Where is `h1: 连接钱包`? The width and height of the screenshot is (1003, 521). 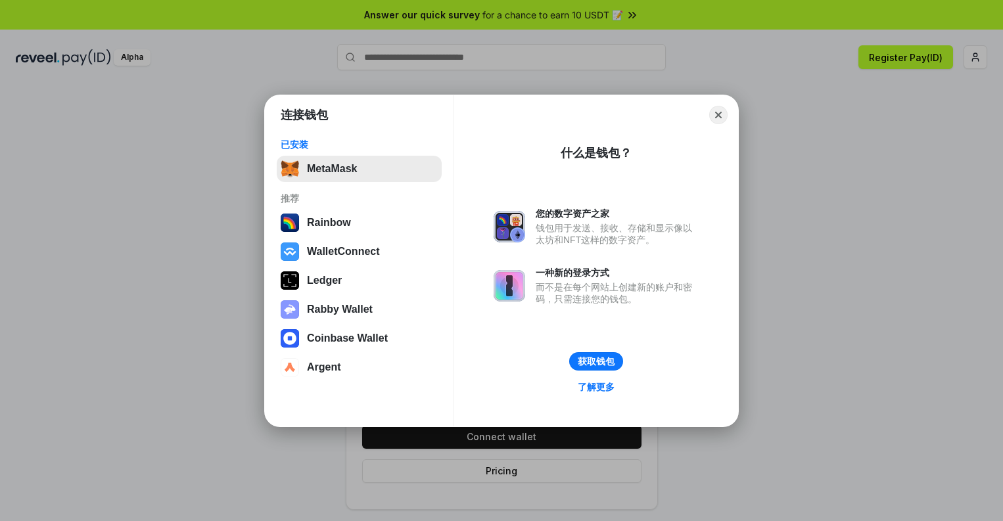 h1: 连接钱包 is located at coordinates (304, 115).